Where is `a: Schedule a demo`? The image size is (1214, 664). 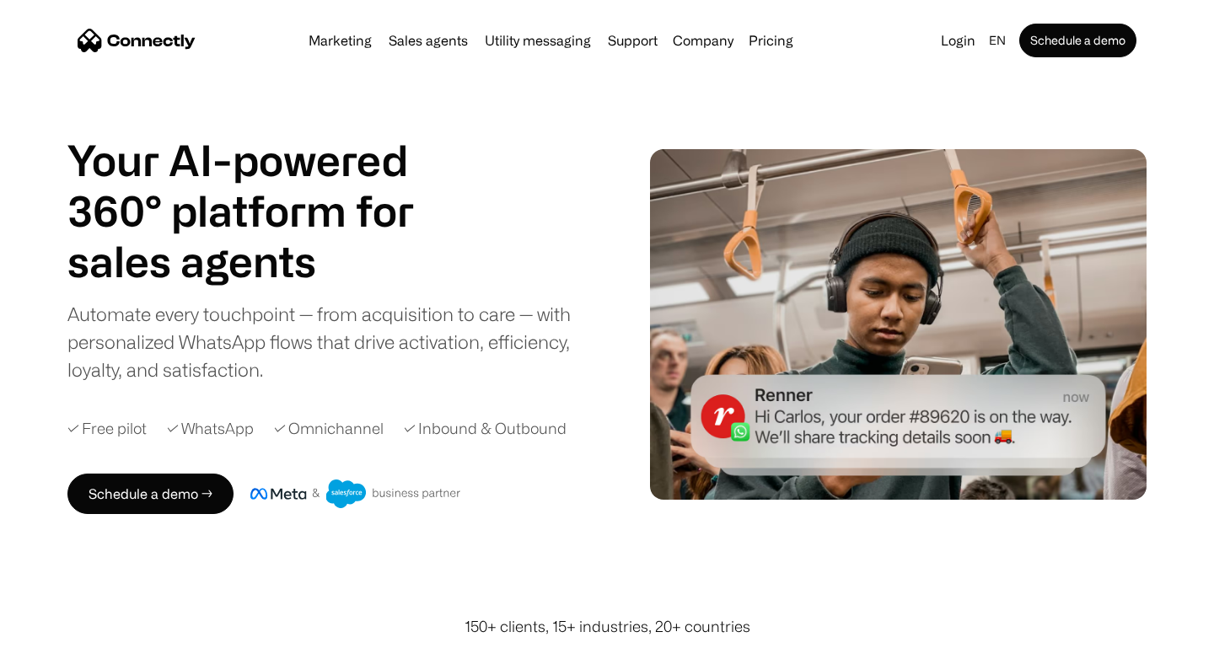
a: Schedule a demo is located at coordinates (1077, 40).